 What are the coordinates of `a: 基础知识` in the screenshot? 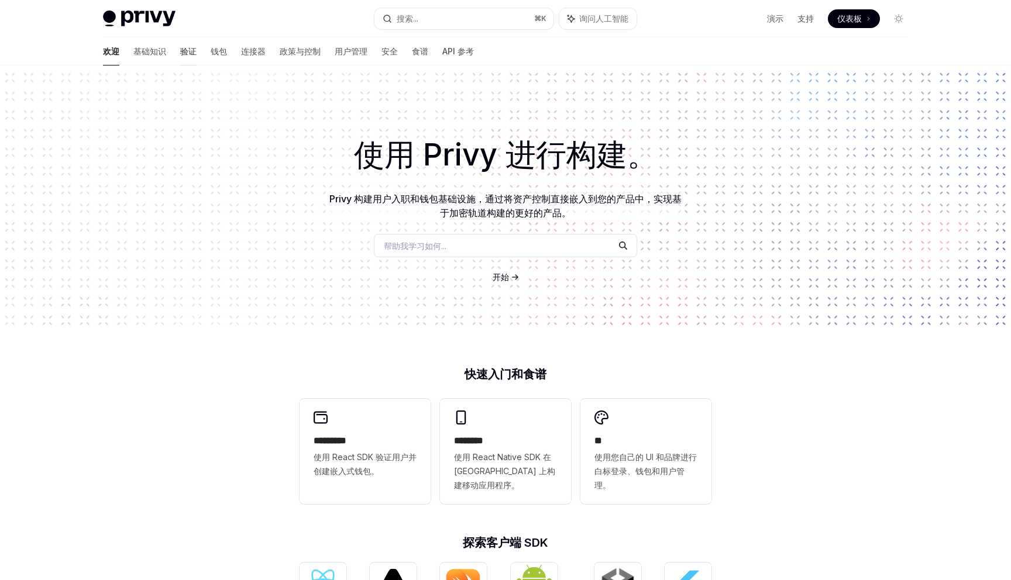 It's located at (150, 51).